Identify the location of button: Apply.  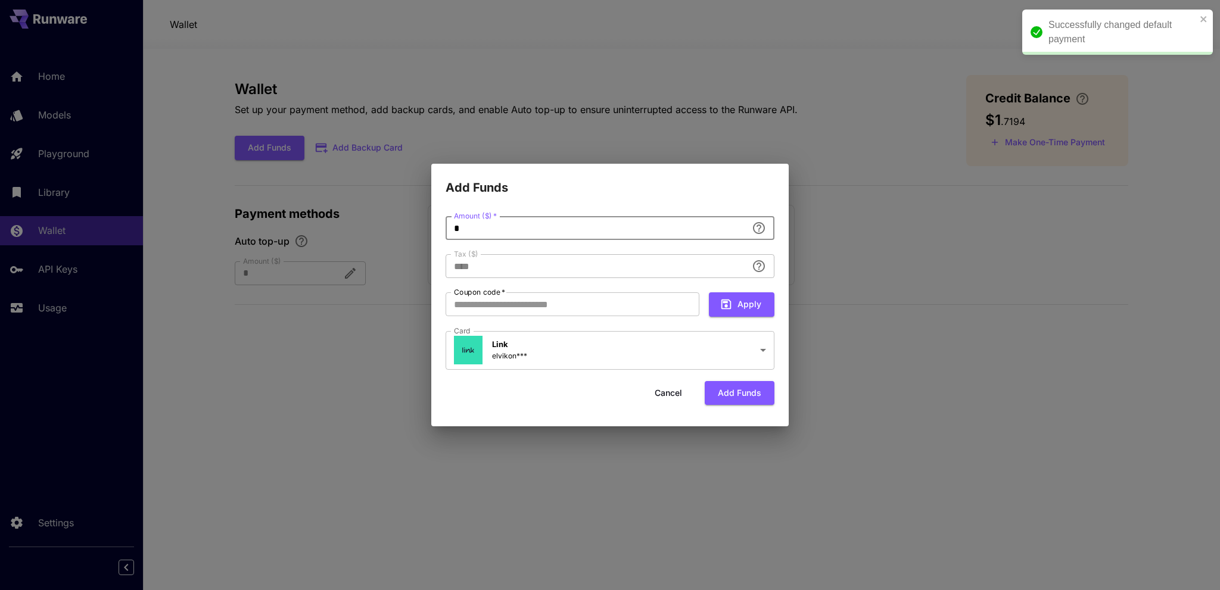
(742, 304).